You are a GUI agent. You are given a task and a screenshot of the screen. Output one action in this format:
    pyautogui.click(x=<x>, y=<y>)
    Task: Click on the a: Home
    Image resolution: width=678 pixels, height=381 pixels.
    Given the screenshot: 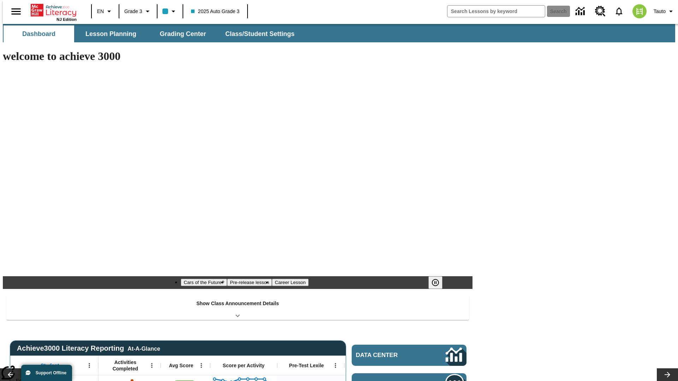 What is the action you would take?
    pyautogui.click(x=54, y=10)
    